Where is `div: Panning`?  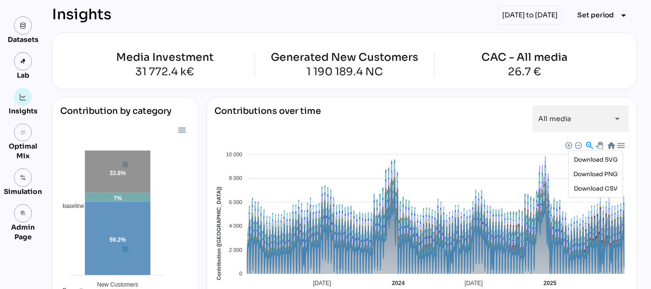 div: Panning is located at coordinates (599, 145).